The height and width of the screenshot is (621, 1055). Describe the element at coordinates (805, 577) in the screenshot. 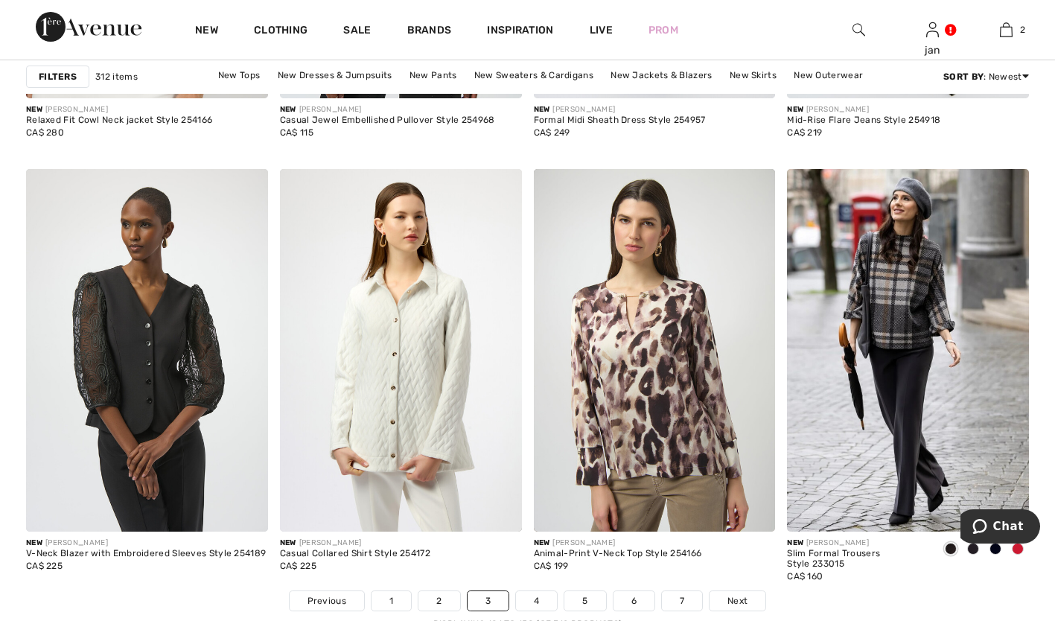

I see `span: CA$ 160` at that location.